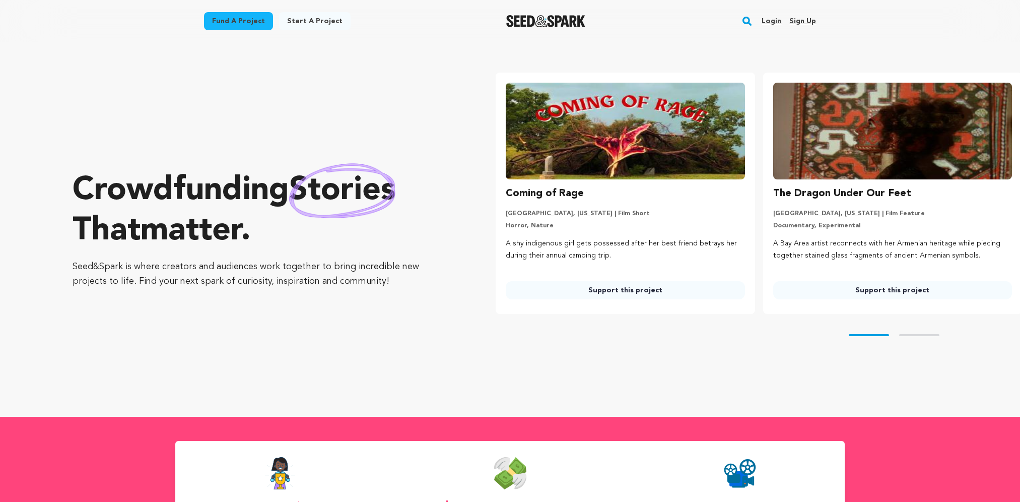  I want to click on img: Seed&Spark Money Raised Icon, so click(510, 473).